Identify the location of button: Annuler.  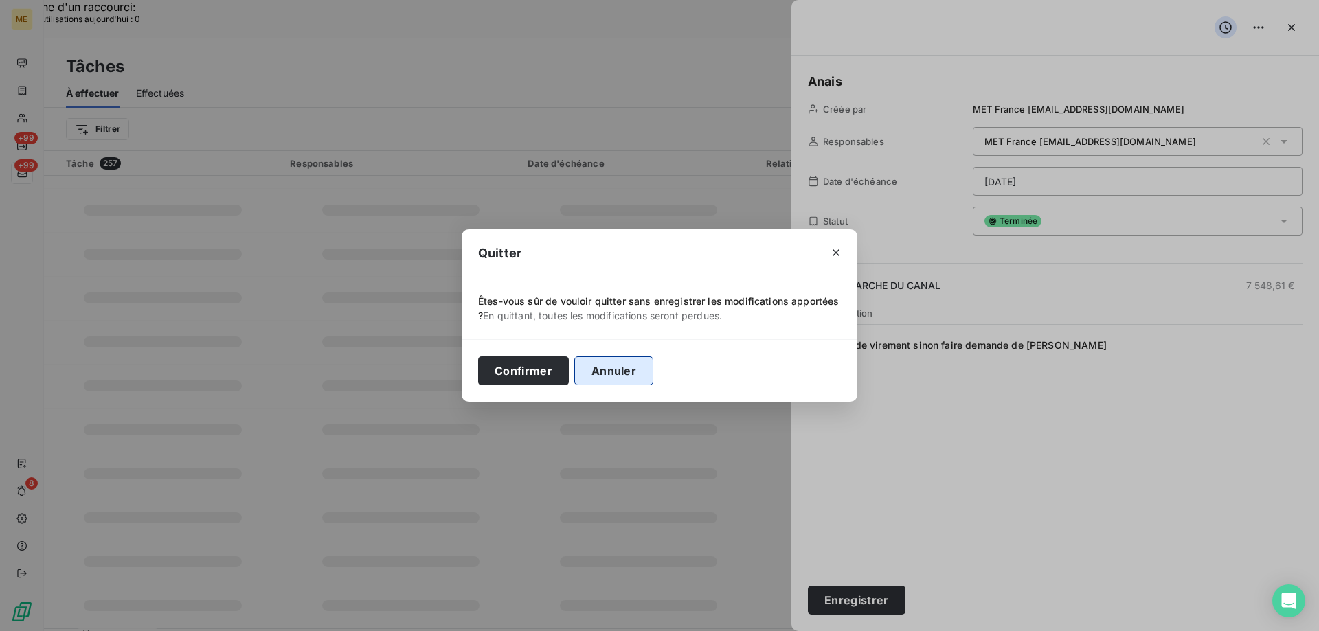
(613, 371).